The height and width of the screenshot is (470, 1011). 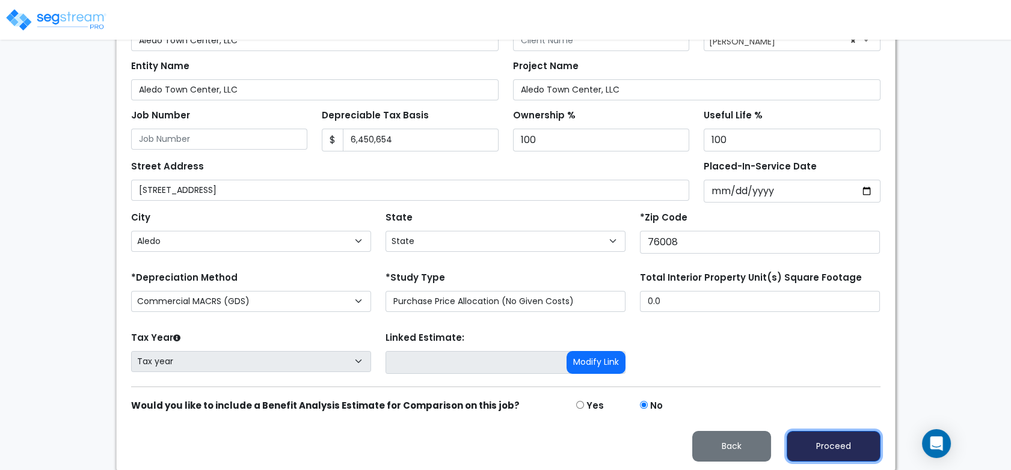 I want to click on strong: Would you like to include a Benefit Analysis Estimate for Comparison on this job?, so click(x=325, y=405).